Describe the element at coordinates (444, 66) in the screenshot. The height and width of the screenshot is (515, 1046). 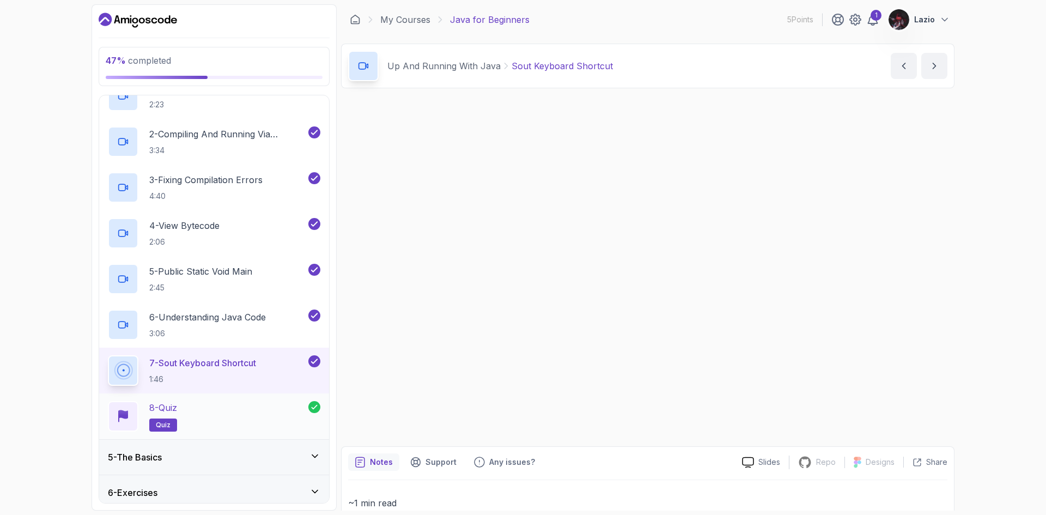
I see `p: Up And Running With Java` at that location.